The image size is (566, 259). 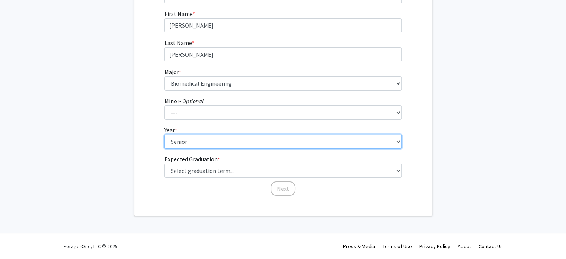 I want to click on label: Expected Graduation, so click(x=192, y=159).